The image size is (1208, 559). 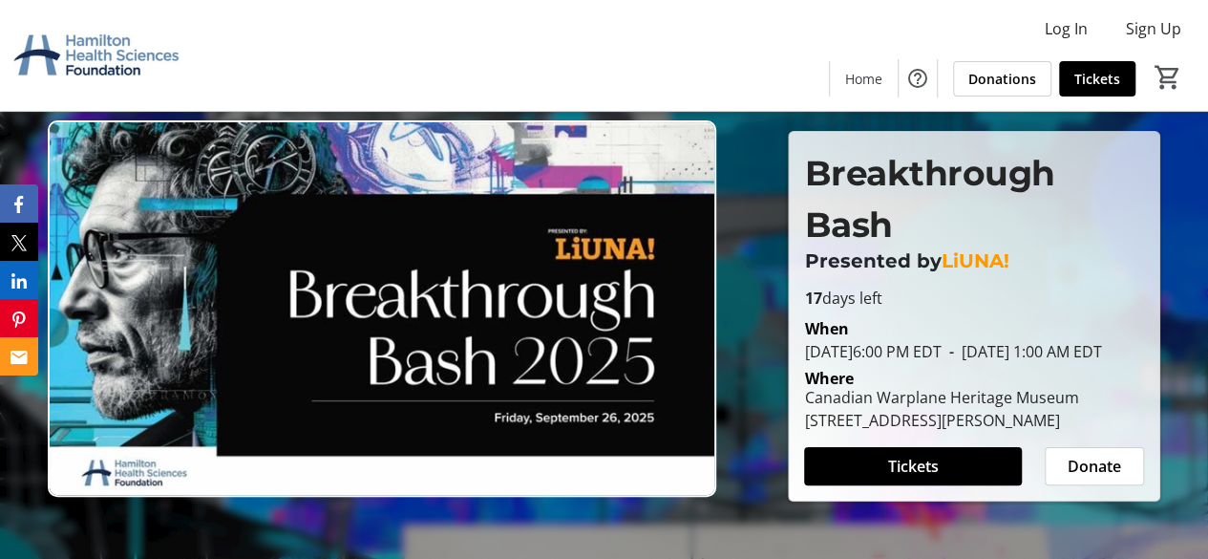 What do you see at coordinates (1168, 77) in the screenshot?
I see `button: Cart` at bounding box center [1168, 77].